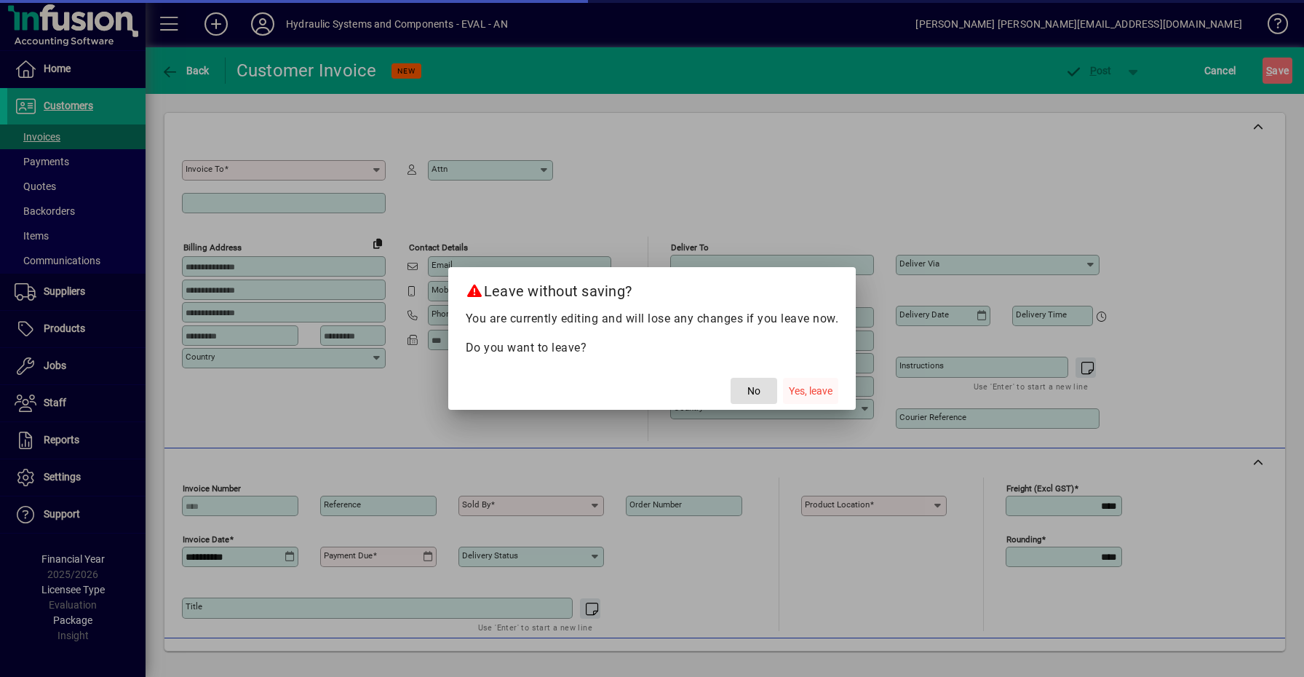  Describe the element at coordinates (652, 288) in the screenshot. I see `h2: Leave without saving?` at that location.